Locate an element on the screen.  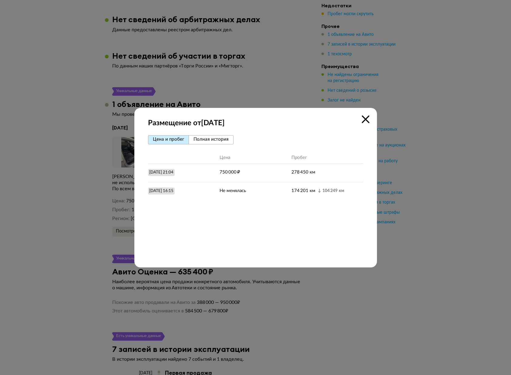
span: Цена и пробег is located at coordinates (168, 139).